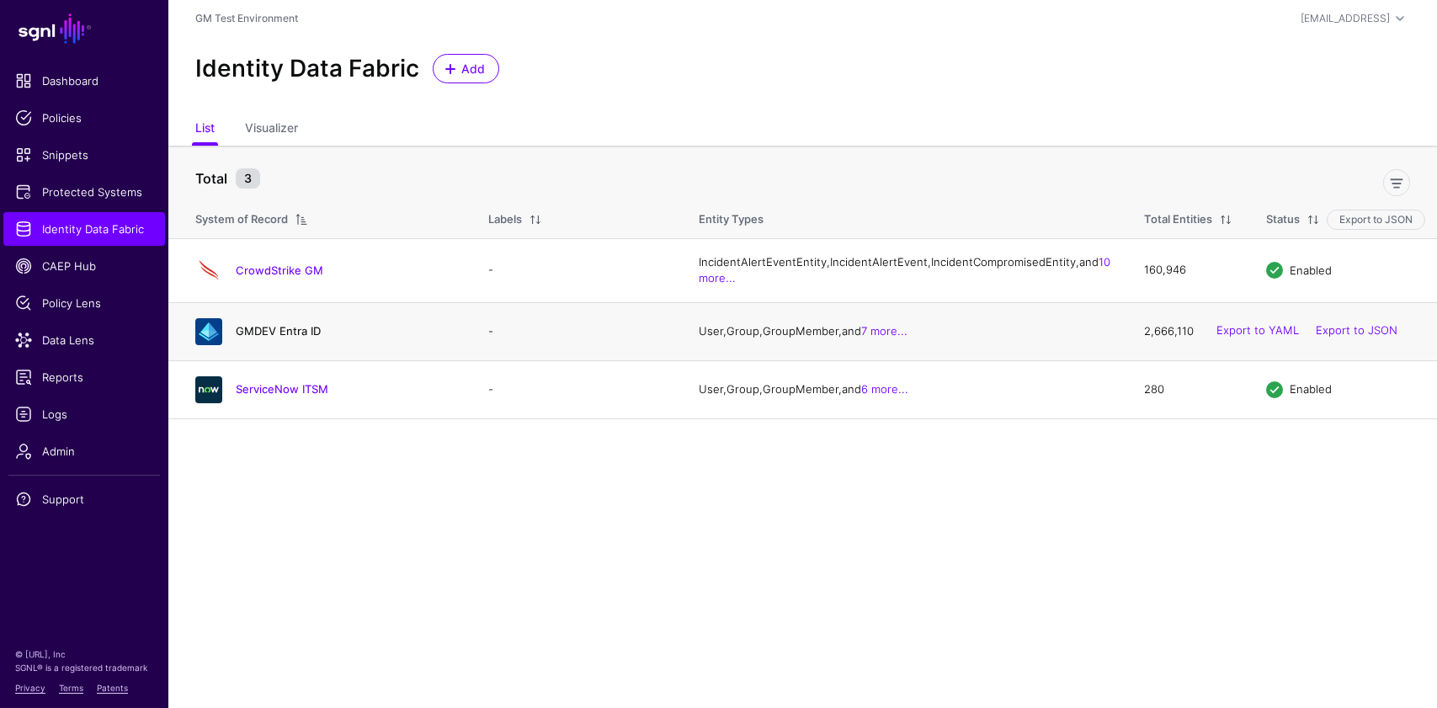 The width and height of the screenshot is (1437, 708). Describe the element at coordinates (84, 192) in the screenshot. I see `span: Protected Systems` at that location.